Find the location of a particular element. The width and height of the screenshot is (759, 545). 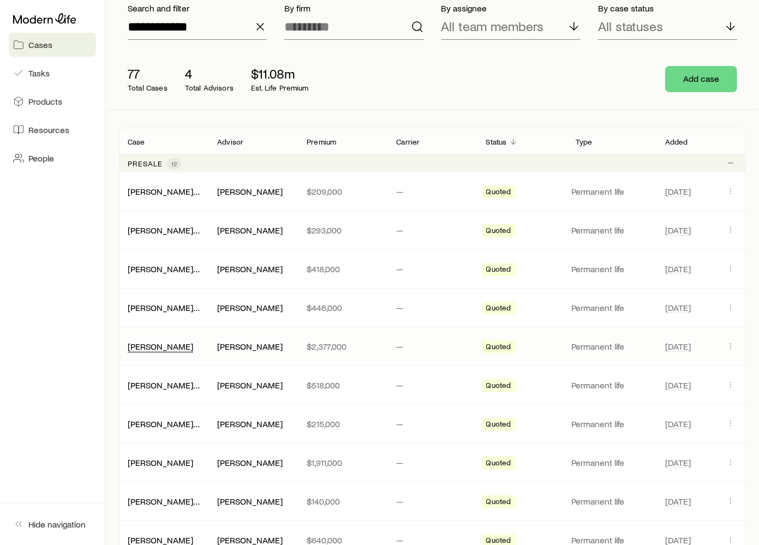

span: Products is located at coordinates (45, 101).